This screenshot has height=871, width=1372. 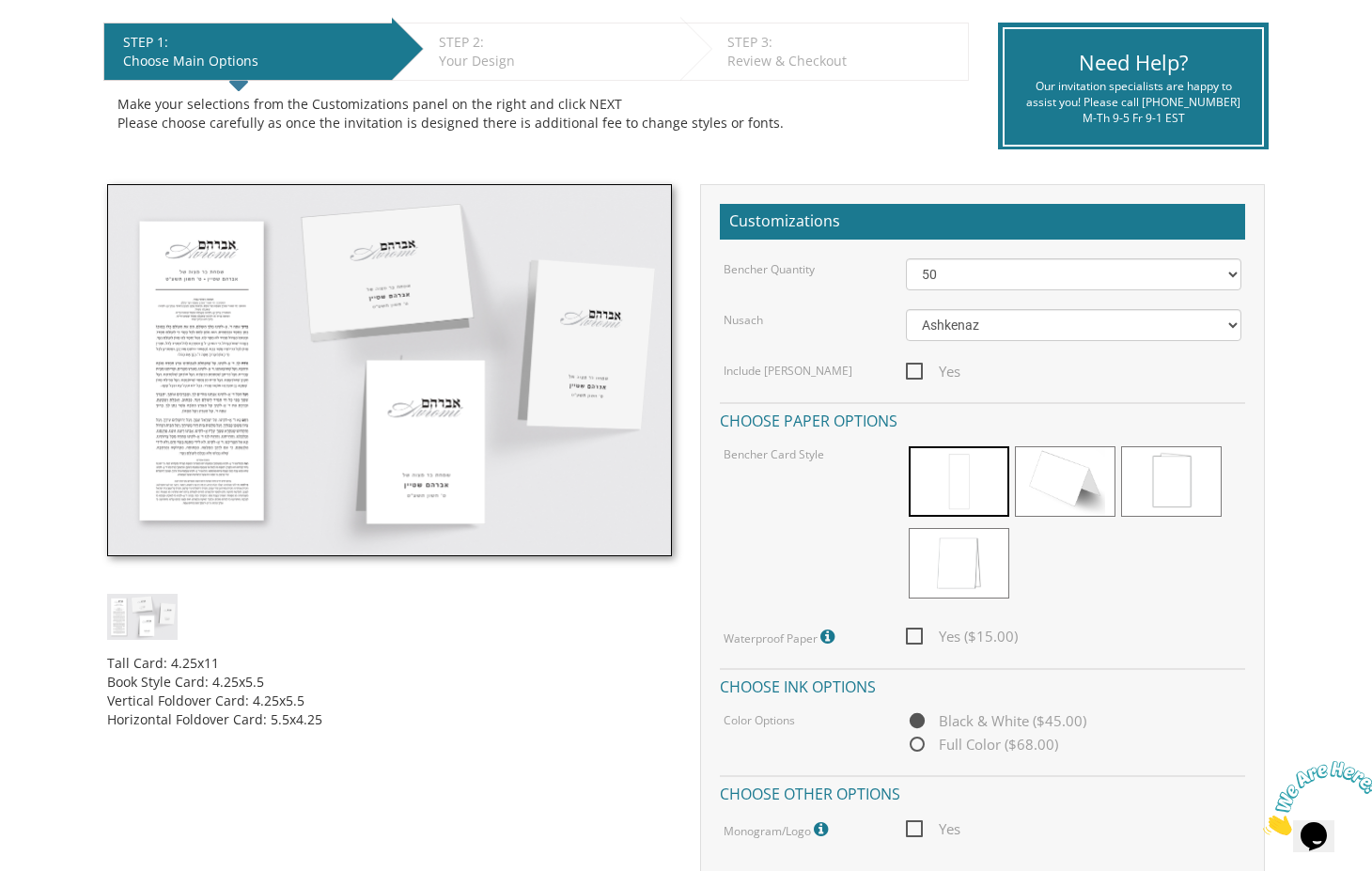 What do you see at coordinates (843, 61) in the screenshot?
I see `div: Review & Checkout` at bounding box center [843, 61].